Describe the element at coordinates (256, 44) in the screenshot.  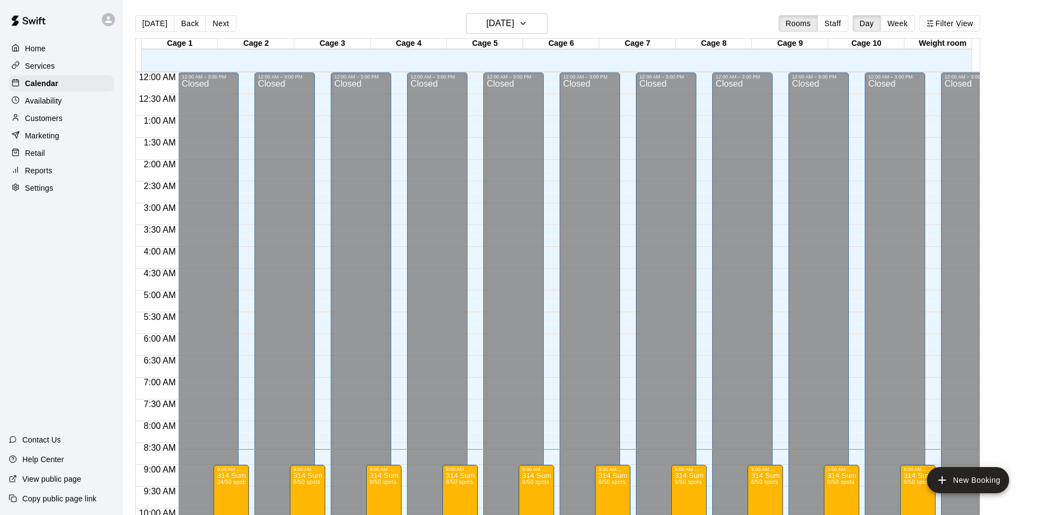
I see `div: Cage 2` at that location.